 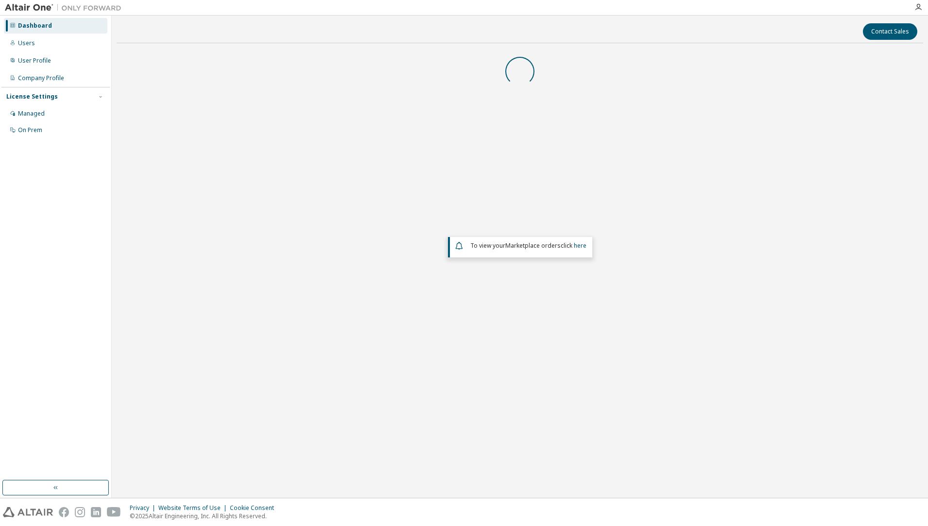 I want to click on div: Cookie Consent, so click(x=255, y=508).